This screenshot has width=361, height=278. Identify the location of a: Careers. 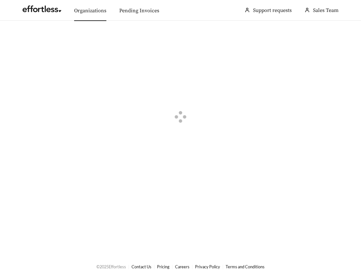
(182, 266).